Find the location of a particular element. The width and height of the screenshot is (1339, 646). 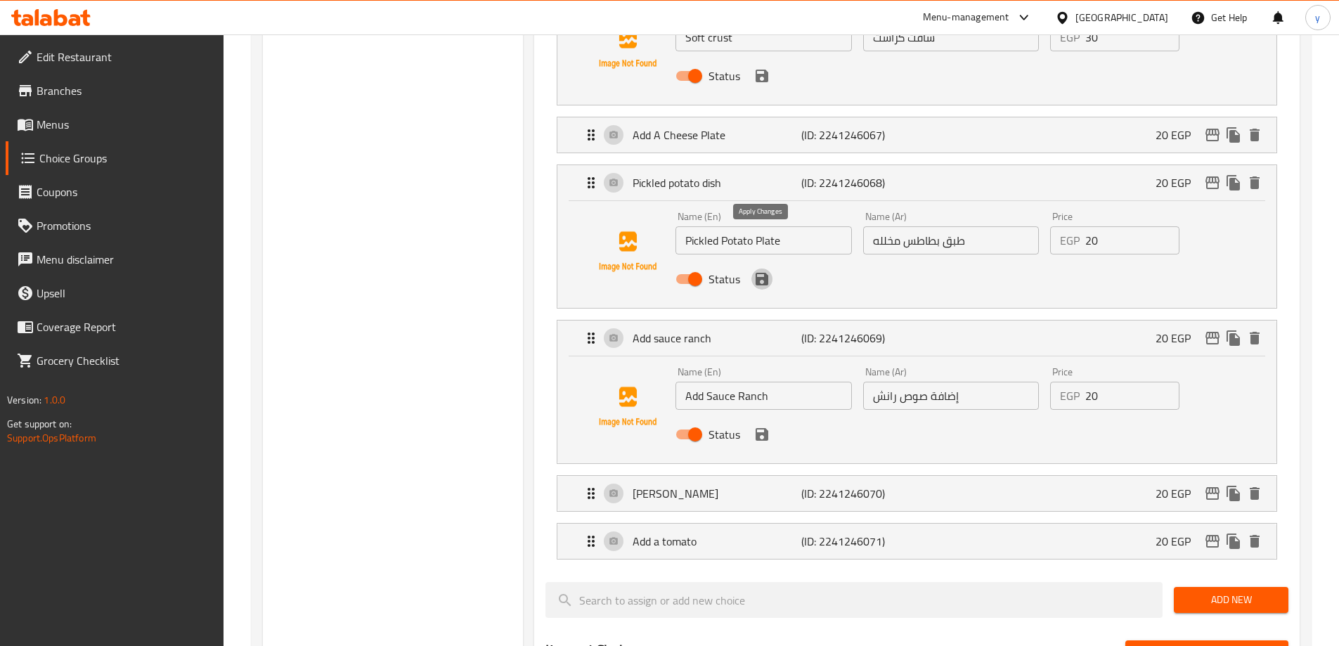

span: Add New is located at coordinates (1231, 600).